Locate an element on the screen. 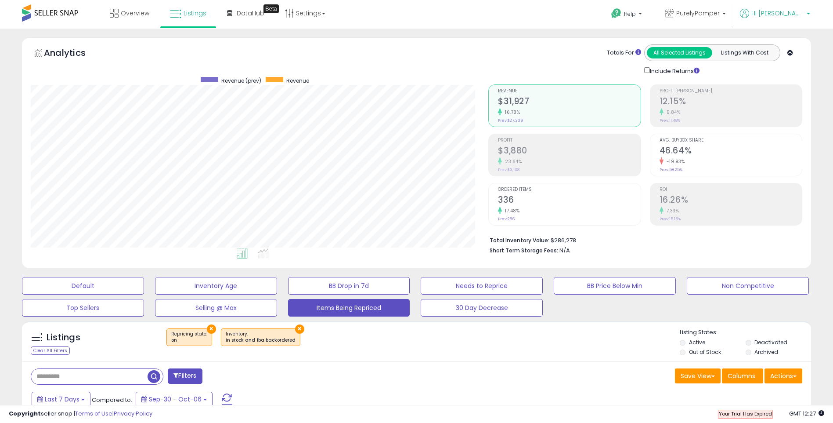  button: Top Sellers is located at coordinates (83, 308).